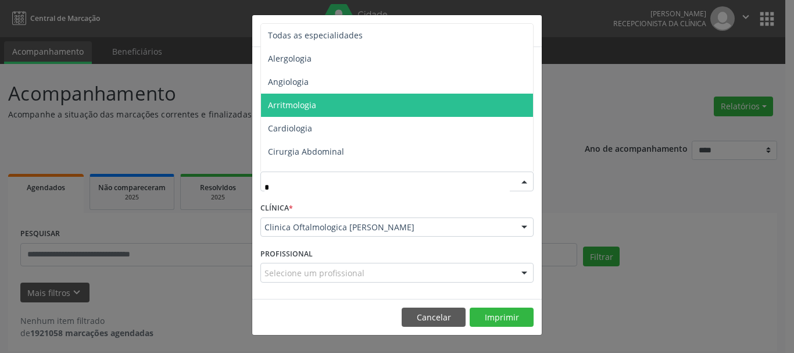  Describe the element at coordinates (314, 272) in the screenshot. I see `span: Selecione um profissional` at that location.